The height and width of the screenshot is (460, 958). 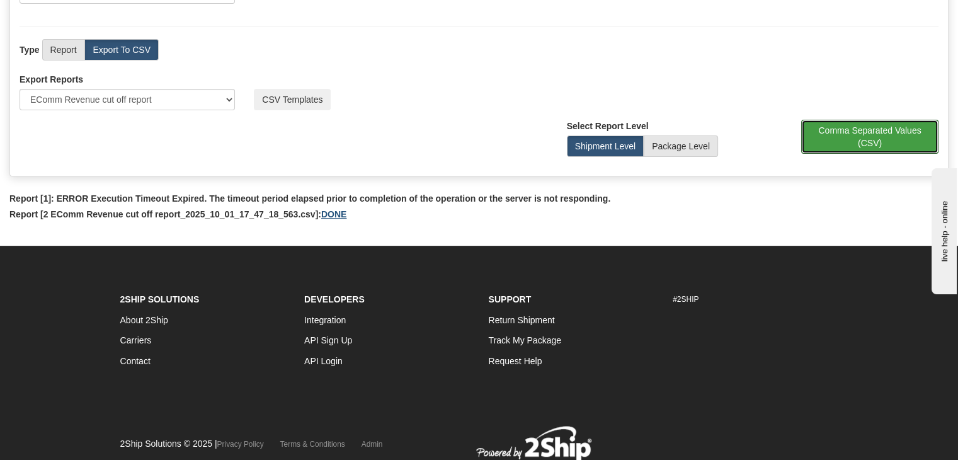 I want to click on label: Export Reports, so click(x=51, y=79).